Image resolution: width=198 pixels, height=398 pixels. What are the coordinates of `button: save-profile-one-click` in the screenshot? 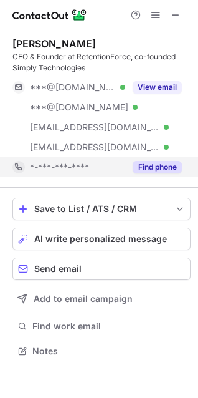 It's located at (102, 209).